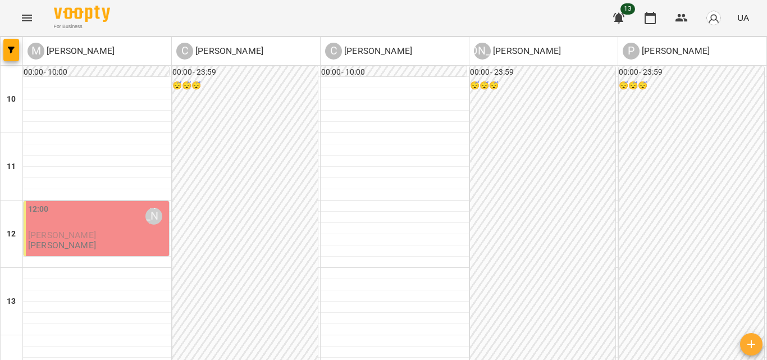 This screenshot has width=767, height=360. What do you see at coordinates (27, 18) in the screenshot?
I see `button: Menu` at bounding box center [27, 18].